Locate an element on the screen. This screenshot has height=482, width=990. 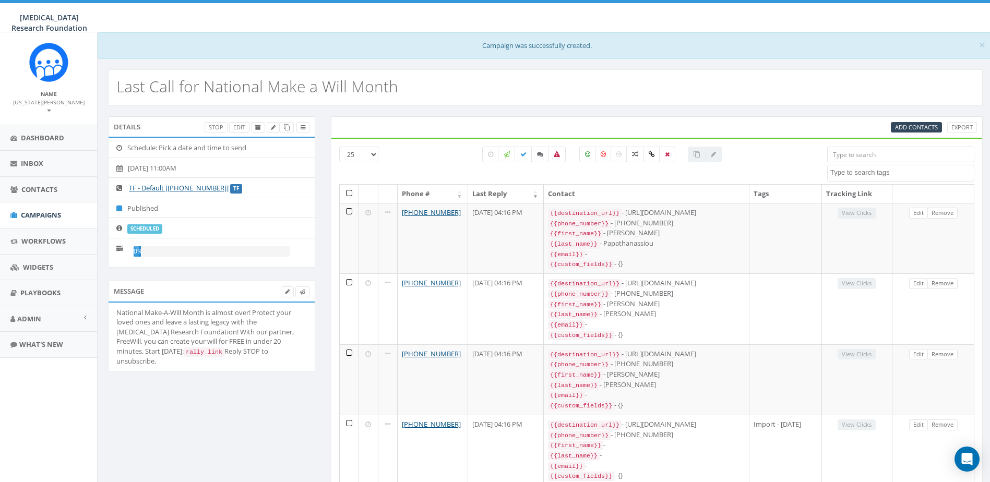
span: Send Test Message is located at coordinates (302, 291).